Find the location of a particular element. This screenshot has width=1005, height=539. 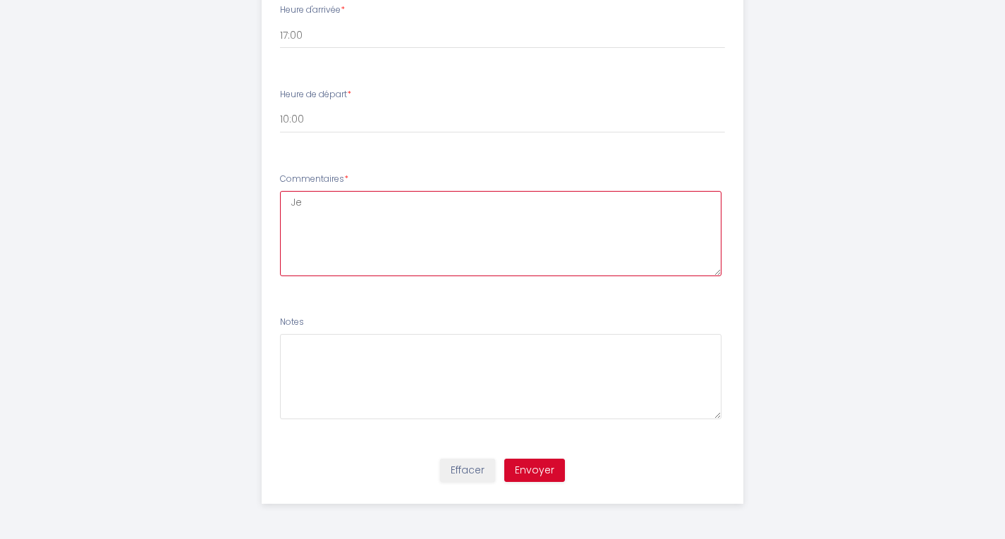

button: Envoyer is located at coordinates (535, 471).